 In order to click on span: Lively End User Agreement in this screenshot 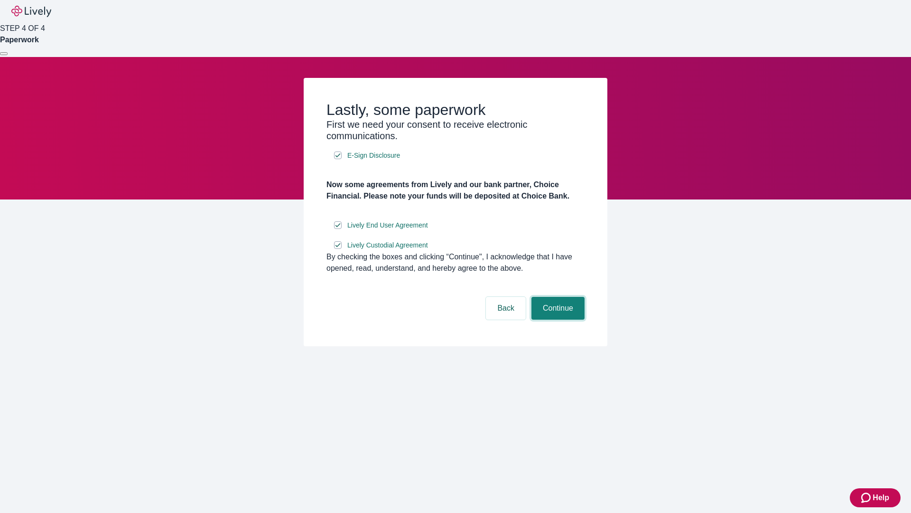, I will do `click(388, 225)`.